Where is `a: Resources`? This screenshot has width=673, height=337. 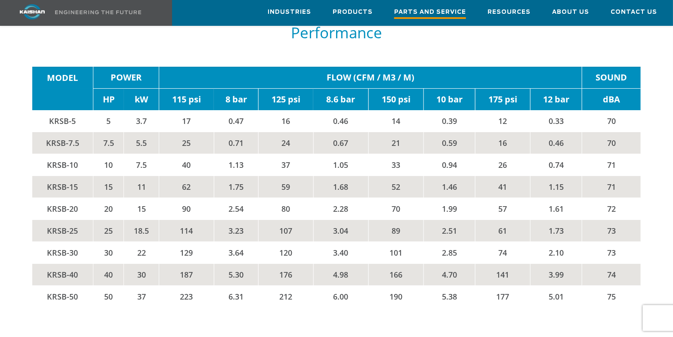
a: Resources is located at coordinates (509, 12).